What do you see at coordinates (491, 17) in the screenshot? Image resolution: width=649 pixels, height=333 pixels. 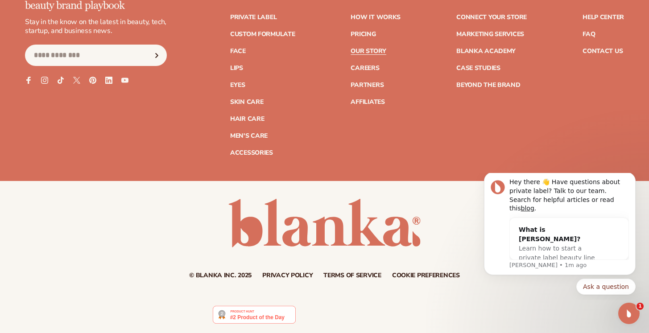 I see `a: Connect your store` at bounding box center [491, 17].